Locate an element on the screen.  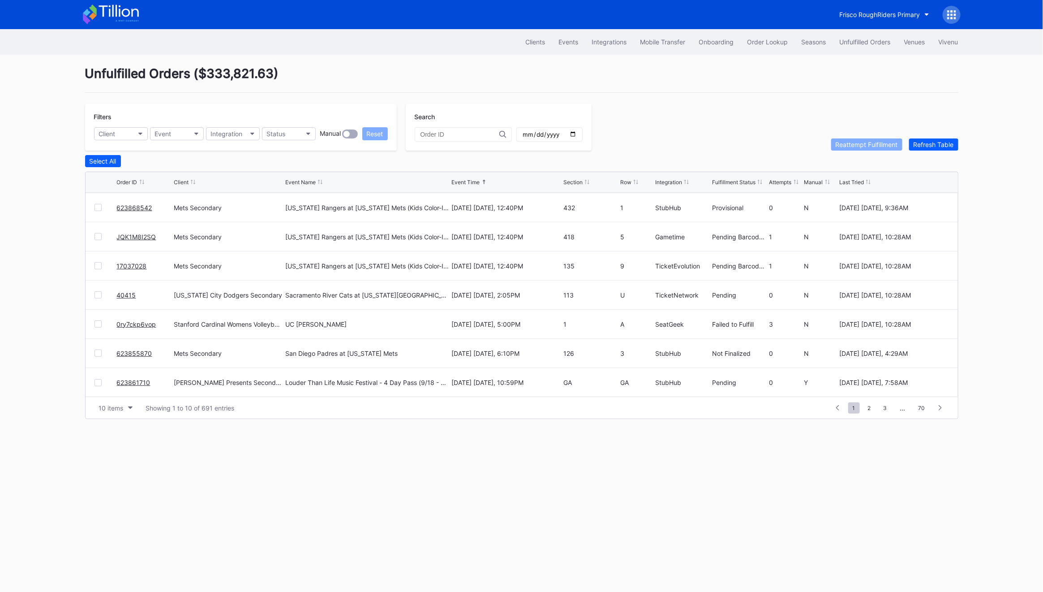
div: Integrations is located at coordinates (610, 42).